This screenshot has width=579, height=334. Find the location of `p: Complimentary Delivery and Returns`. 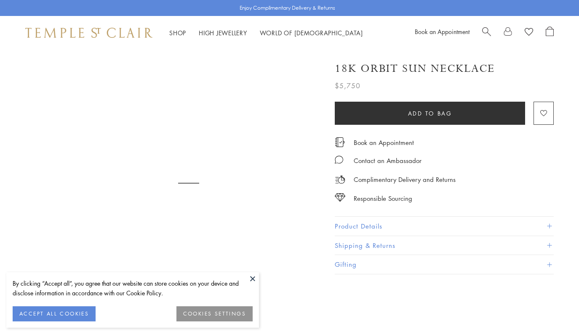

p: Complimentary Delivery and Returns is located at coordinates (404, 180).